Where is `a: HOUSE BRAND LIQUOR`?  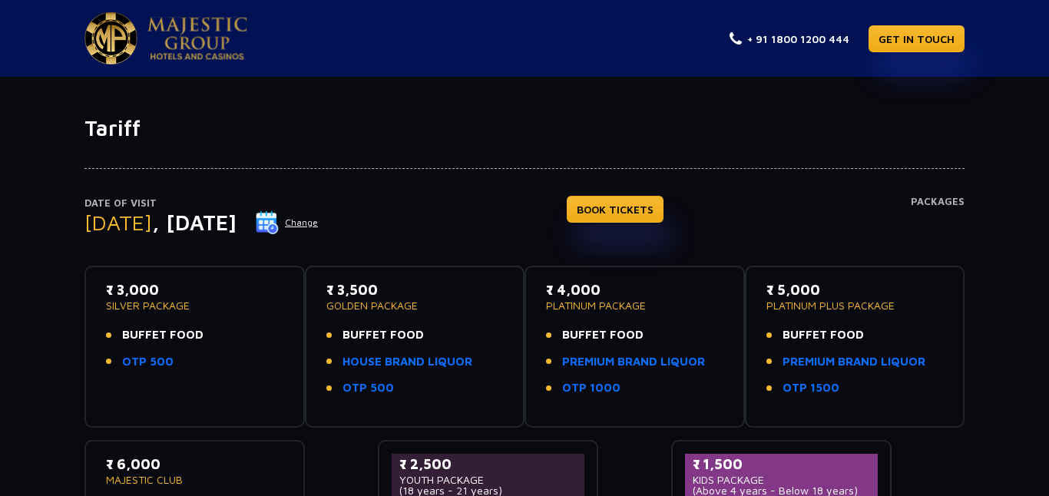
a: HOUSE BRAND LIQUOR is located at coordinates (407, 362).